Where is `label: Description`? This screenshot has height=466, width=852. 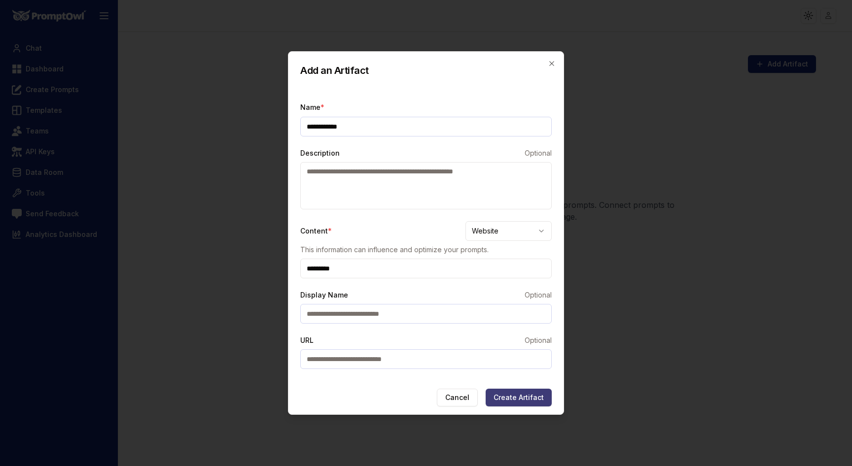 label: Description is located at coordinates (320, 153).